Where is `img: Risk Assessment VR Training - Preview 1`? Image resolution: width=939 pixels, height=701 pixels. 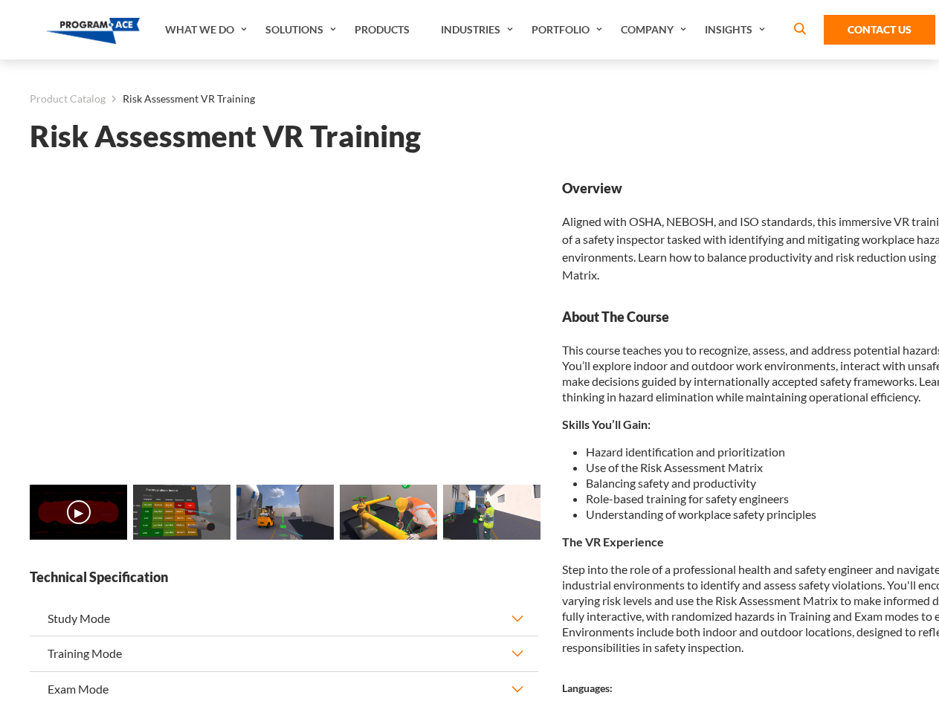 img: Risk Assessment VR Training - Preview 1 is located at coordinates (181, 512).